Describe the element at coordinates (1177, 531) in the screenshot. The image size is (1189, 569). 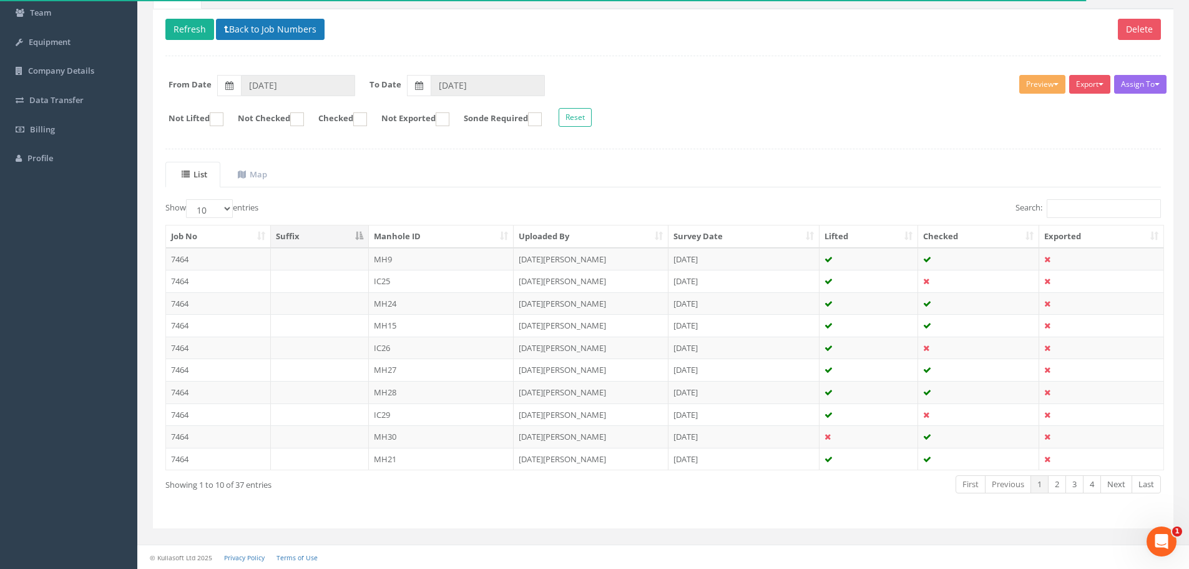
I see `span: 1` at that location.